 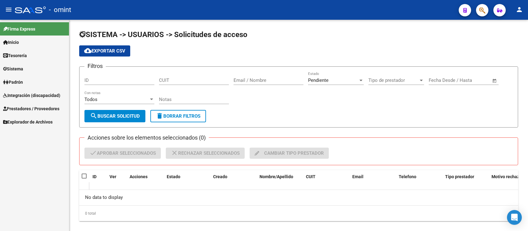 What do you see at coordinates (15, 56) in the screenshot?
I see `span: Tesorería` at bounding box center [15, 56].